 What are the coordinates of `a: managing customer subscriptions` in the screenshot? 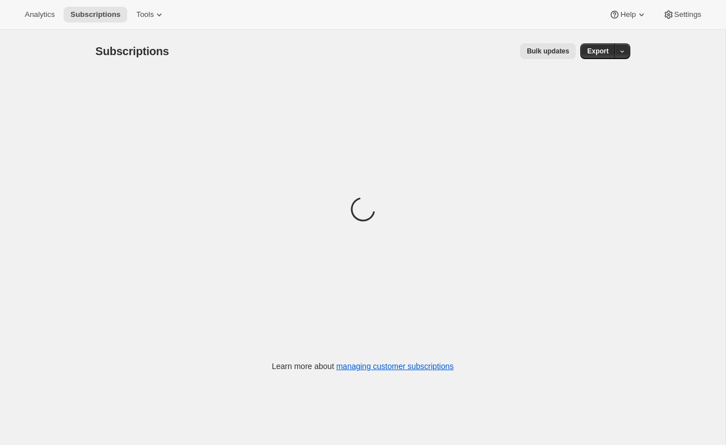 It's located at (394, 366).